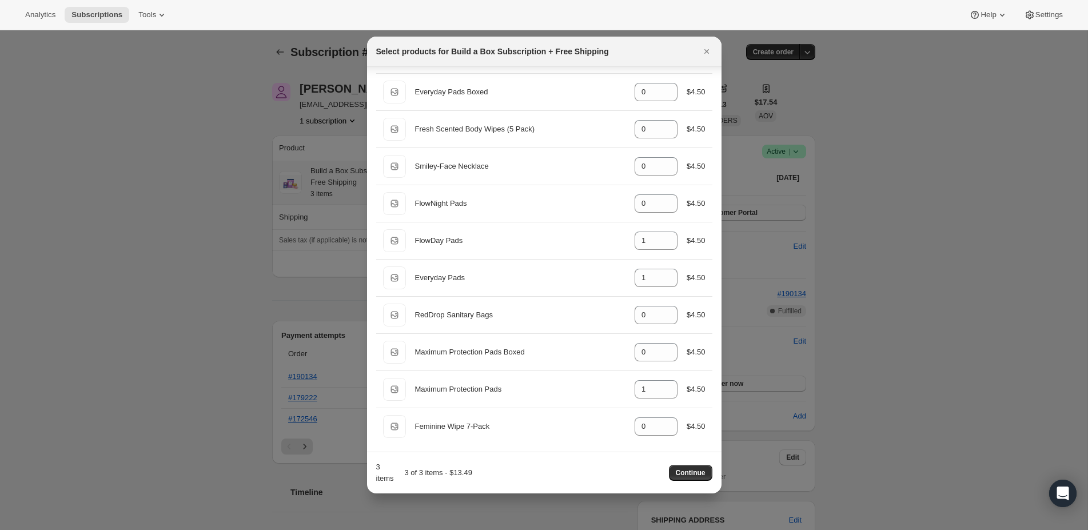  I want to click on span: Tools, so click(147, 15).